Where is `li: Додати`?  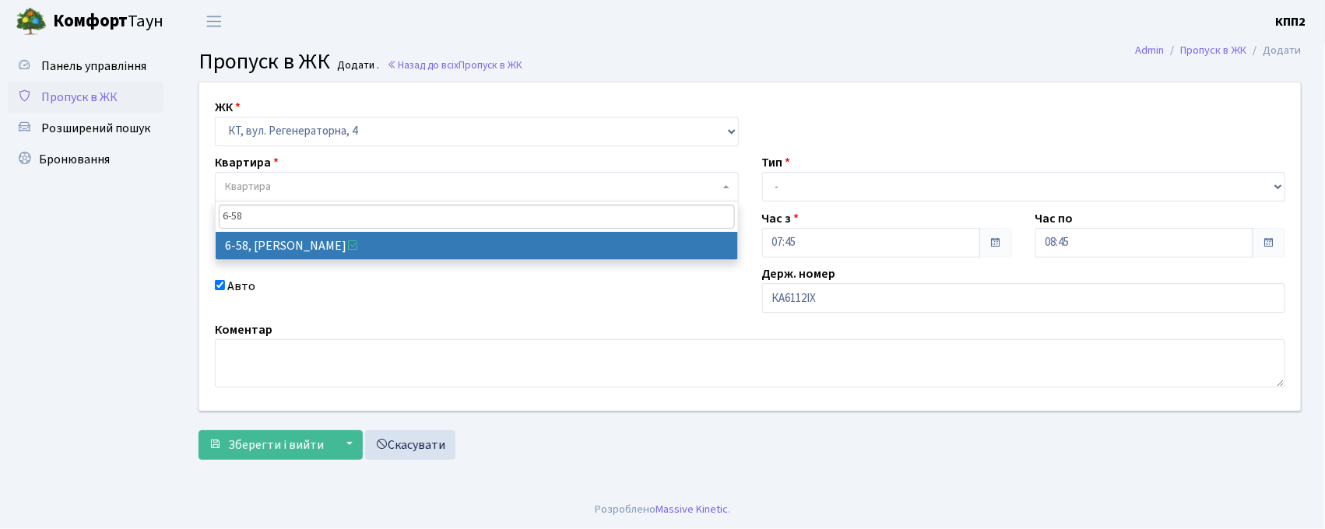
li: Додати is located at coordinates (1274, 51).